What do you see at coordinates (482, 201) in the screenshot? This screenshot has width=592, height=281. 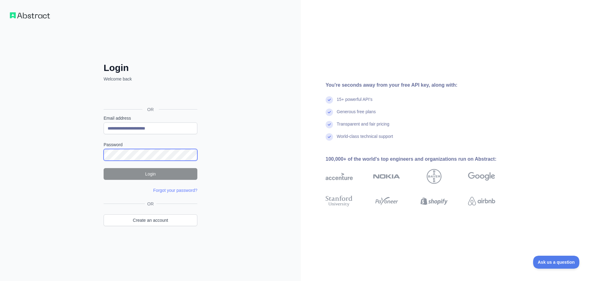 I see `img: airbnb` at bounding box center [482, 201].